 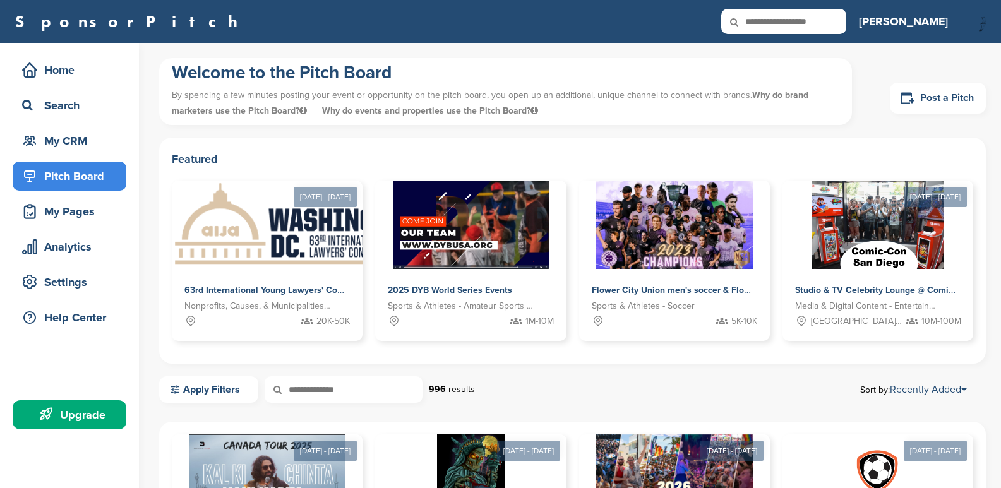 I want to click on div: Pitch Board, so click(x=73, y=176).